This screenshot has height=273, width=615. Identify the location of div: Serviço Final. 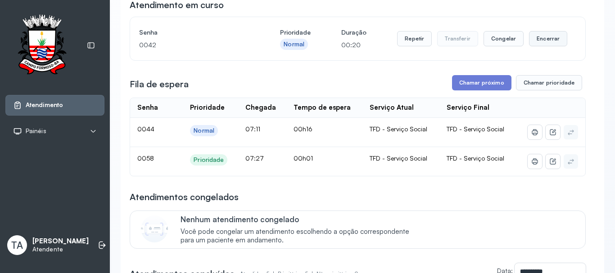
(468, 108).